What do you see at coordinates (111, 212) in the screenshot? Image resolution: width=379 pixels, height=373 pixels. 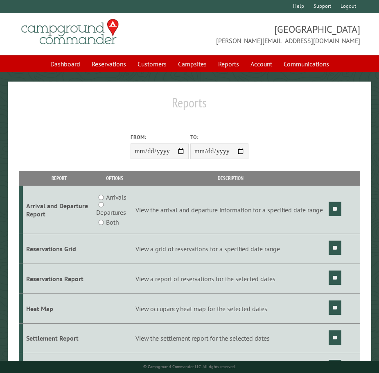 I see `label: Departures` at bounding box center [111, 212].